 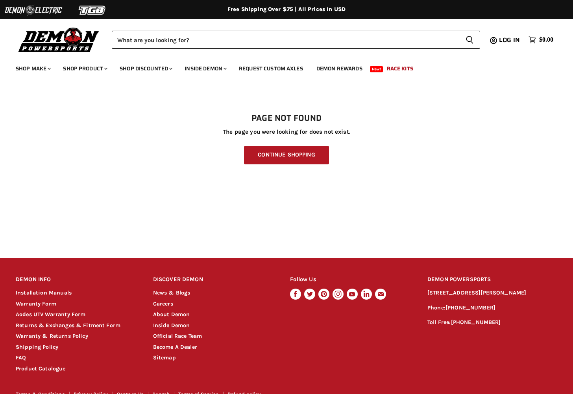 What do you see at coordinates (214, 280) in the screenshot?
I see `h2: DISCOVER DEMON` at bounding box center [214, 280].